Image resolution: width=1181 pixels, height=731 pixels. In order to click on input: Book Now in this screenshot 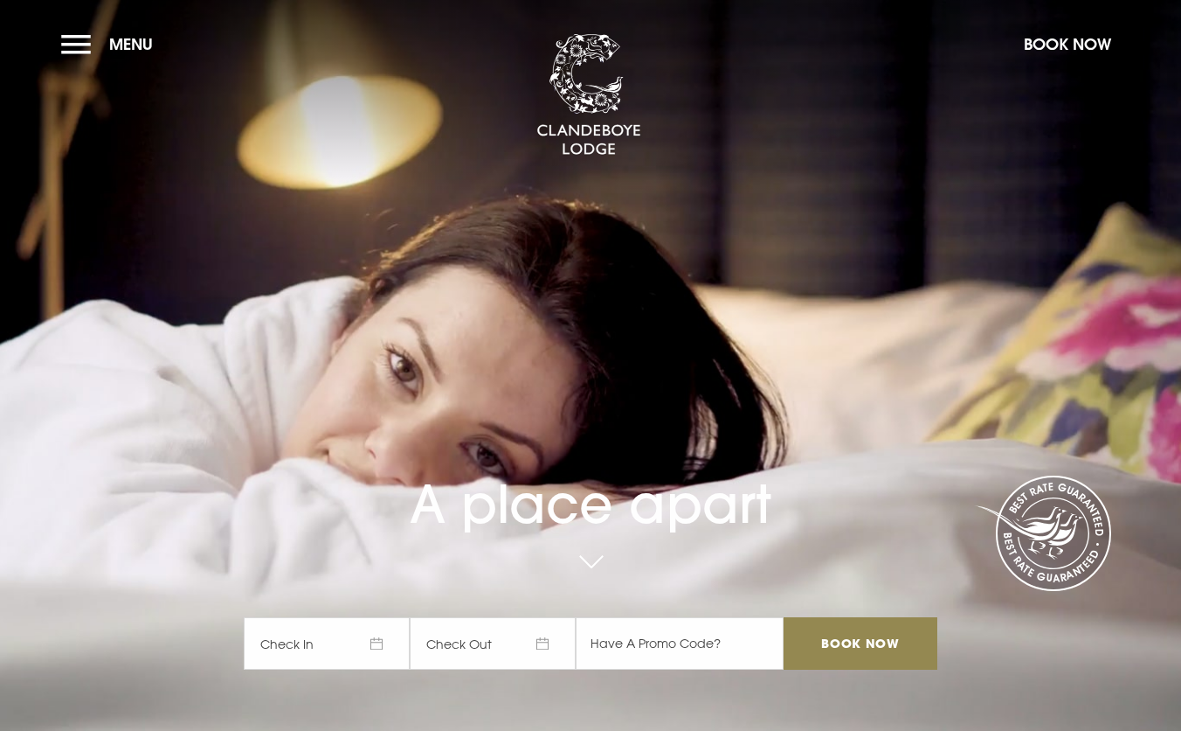, I will do `click(861, 643)`.